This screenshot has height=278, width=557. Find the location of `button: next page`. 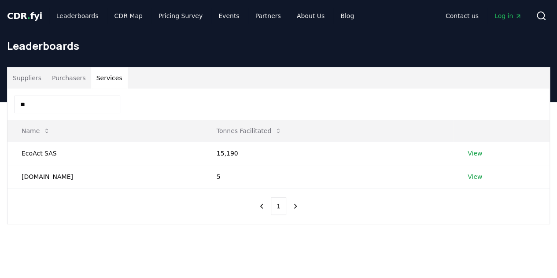

button: next page is located at coordinates (296, 206).